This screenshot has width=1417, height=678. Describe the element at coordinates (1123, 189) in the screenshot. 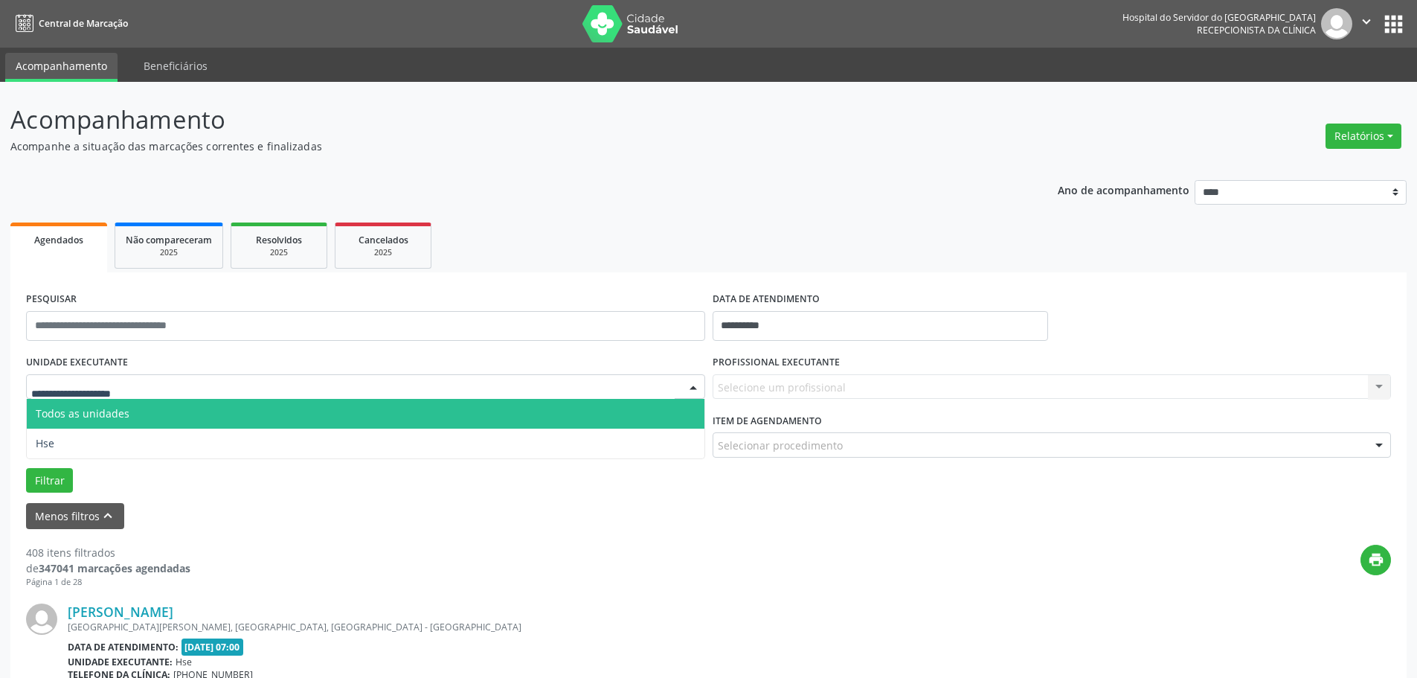

I see `p: Ano de acompanhamento` at that location.